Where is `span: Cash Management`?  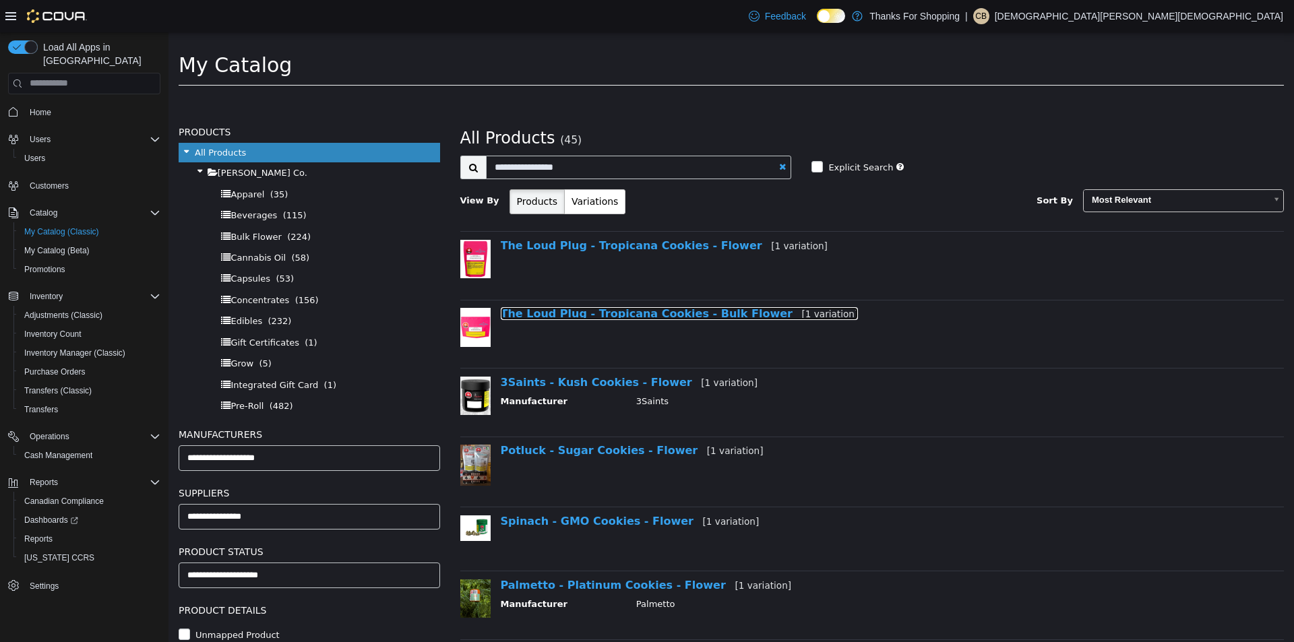 span: Cash Management is located at coordinates (90, 456).